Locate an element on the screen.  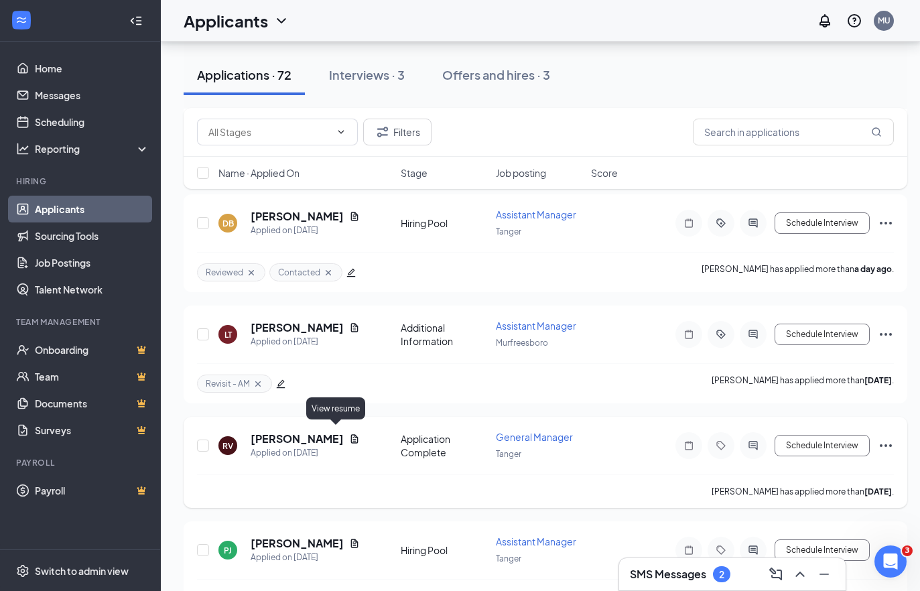
svg: Filter is located at coordinates (383, 132).